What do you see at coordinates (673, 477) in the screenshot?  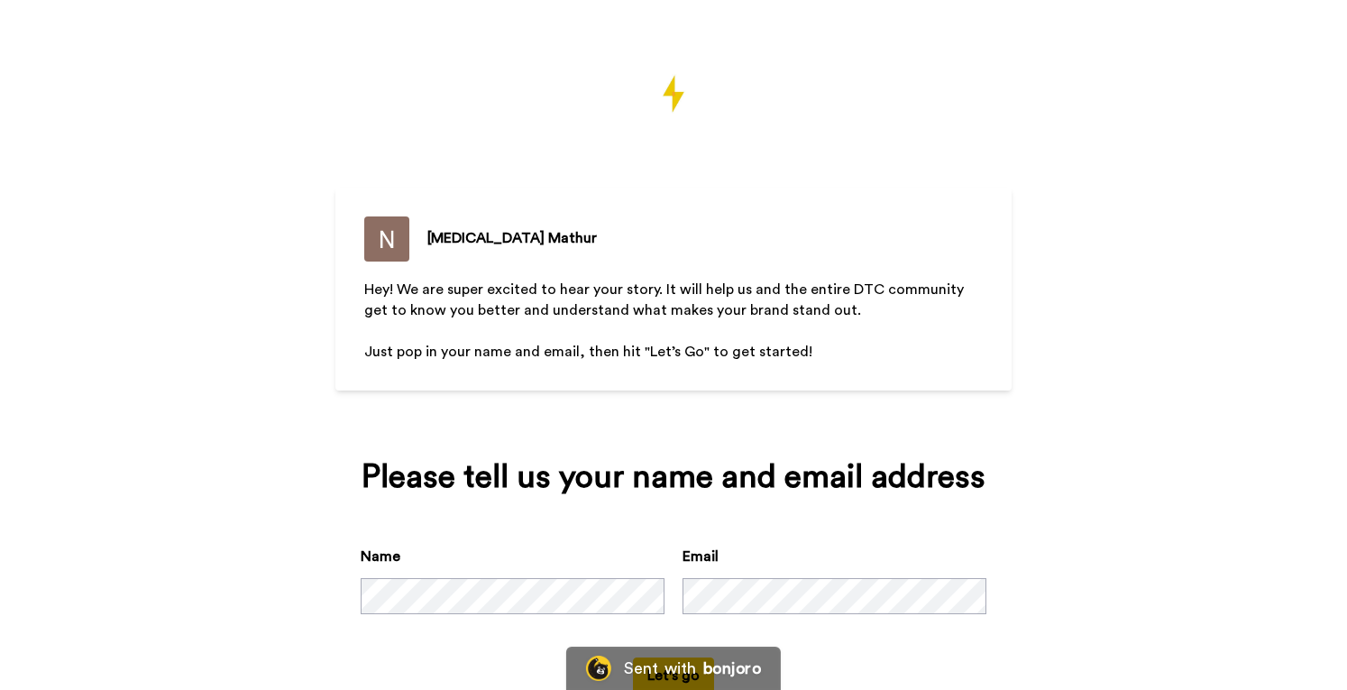 I see `div: Please tell us your name and email address` at bounding box center [673, 477].